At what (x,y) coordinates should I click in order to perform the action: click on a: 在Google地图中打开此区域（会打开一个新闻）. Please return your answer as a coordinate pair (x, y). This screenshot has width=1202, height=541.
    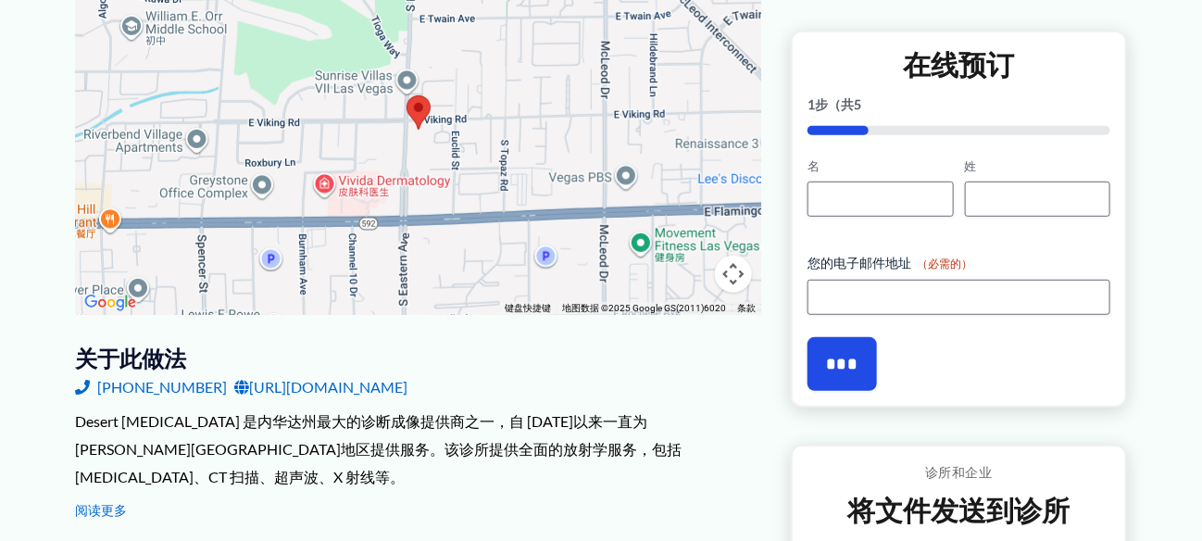
    Looking at the image, I should click on (110, 303).